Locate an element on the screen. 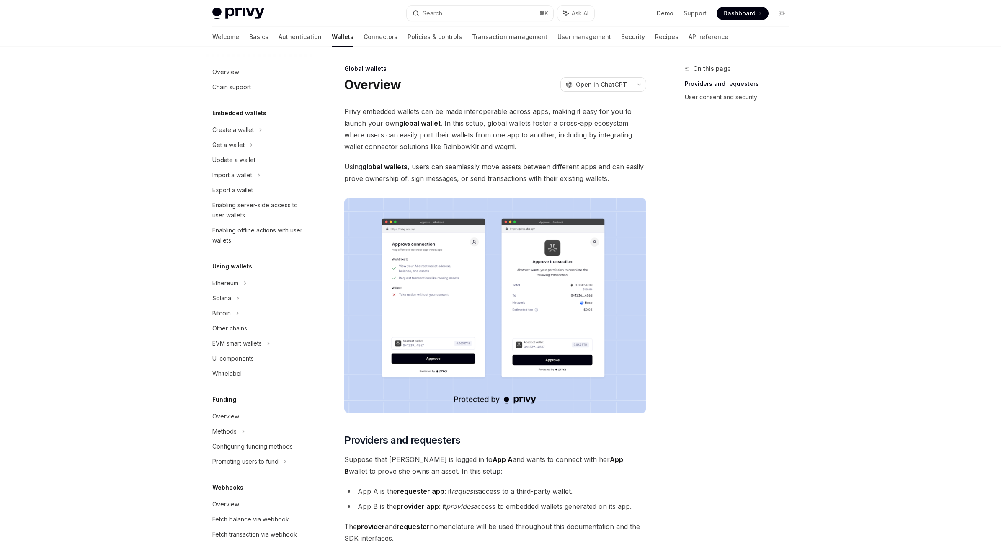 This screenshot has height=542, width=1001. a: UI components is located at coordinates (259, 358).